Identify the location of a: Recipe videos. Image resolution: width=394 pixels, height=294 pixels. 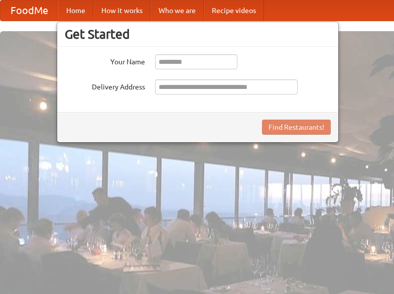
(234, 11).